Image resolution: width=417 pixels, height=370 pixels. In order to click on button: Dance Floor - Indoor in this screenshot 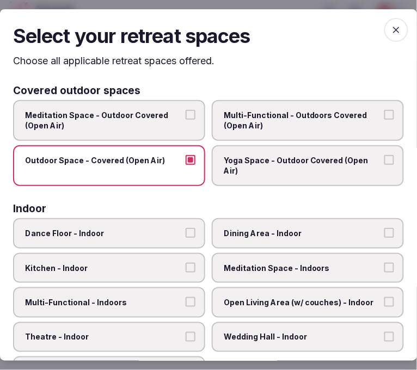, I will do `click(190, 233)`.